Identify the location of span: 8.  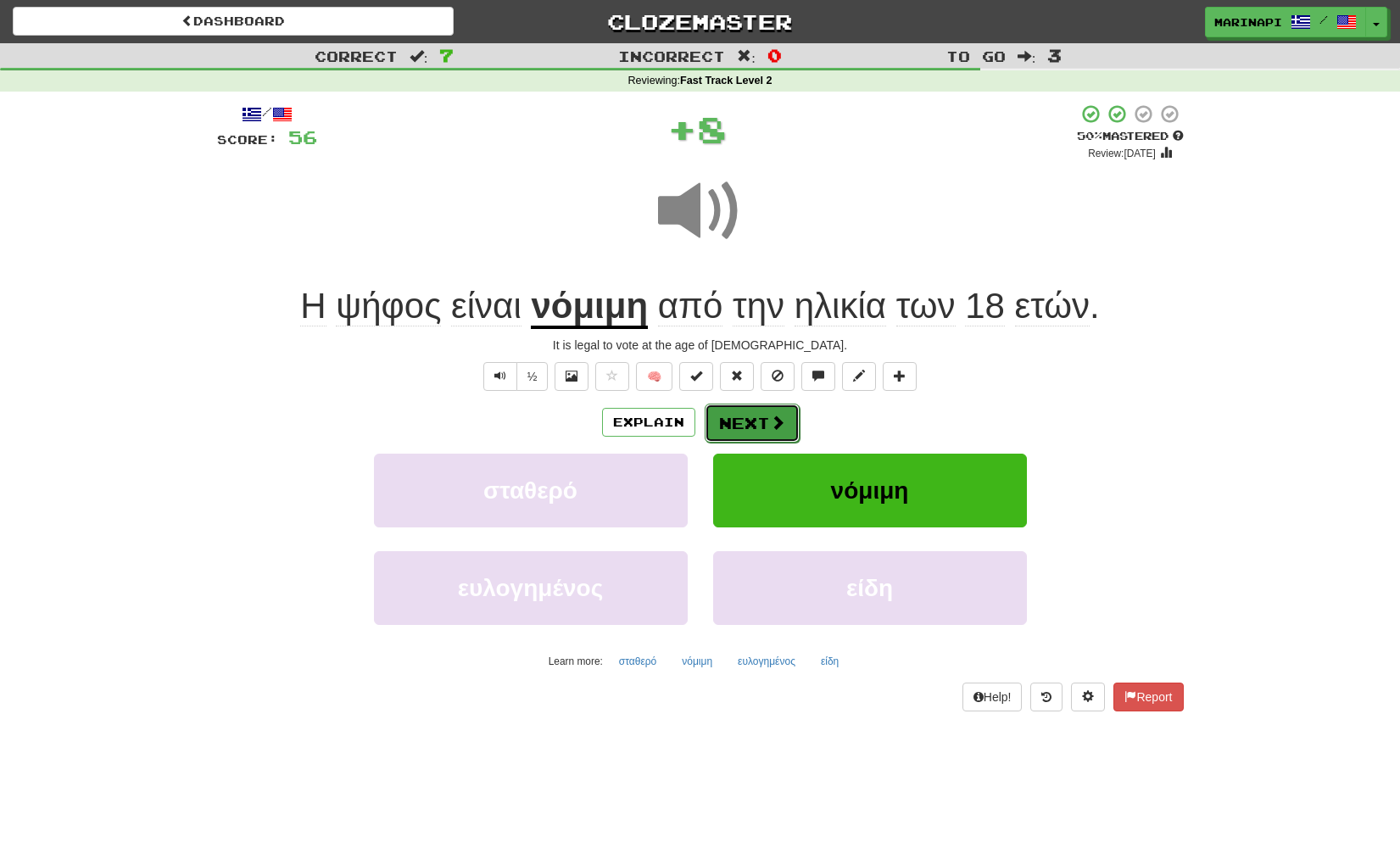
(711, 129).